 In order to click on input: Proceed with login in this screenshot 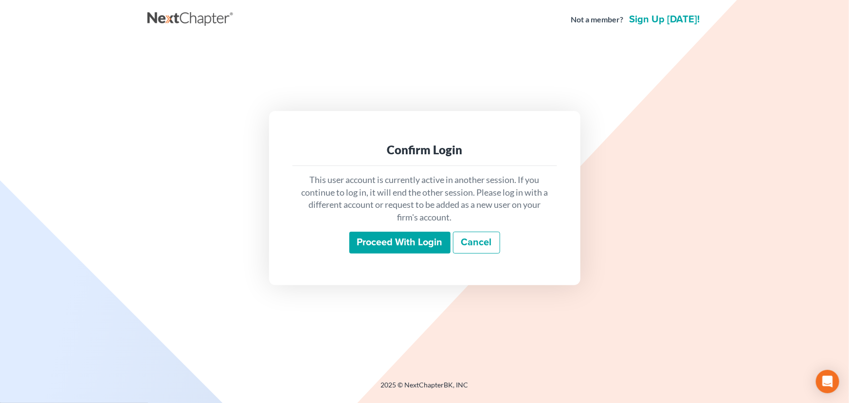, I will do `click(400, 243)`.